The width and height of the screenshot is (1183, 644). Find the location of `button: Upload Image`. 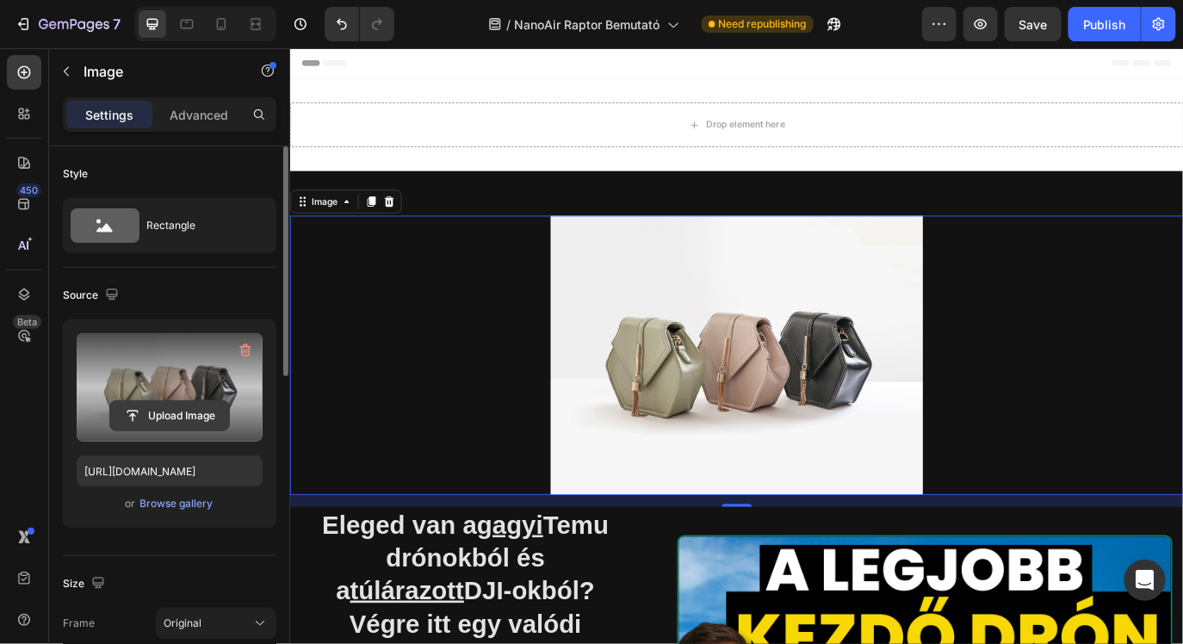

button: Upload Image is located at coordinates (170, 416).